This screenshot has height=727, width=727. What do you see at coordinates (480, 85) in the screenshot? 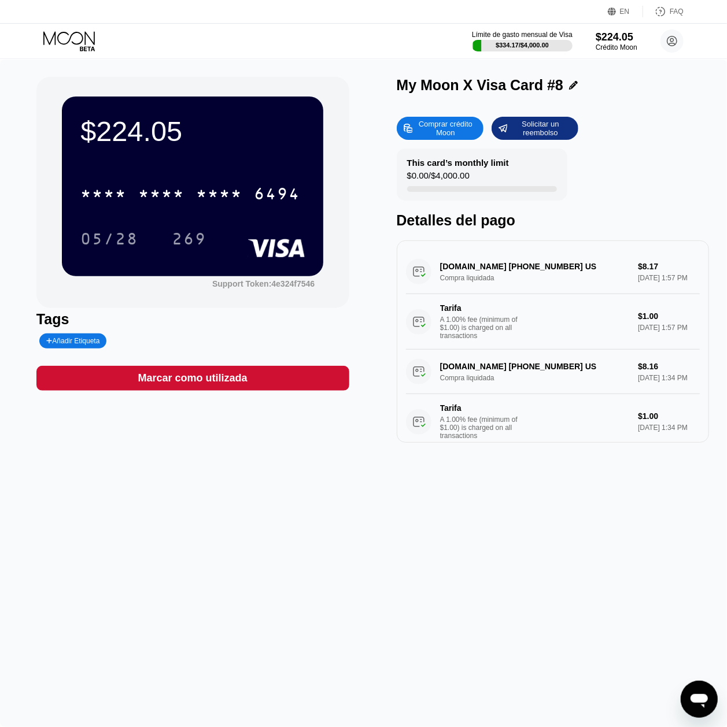
I see `div: My Moon X Visa Card #8` at bounding box center [480, 85].